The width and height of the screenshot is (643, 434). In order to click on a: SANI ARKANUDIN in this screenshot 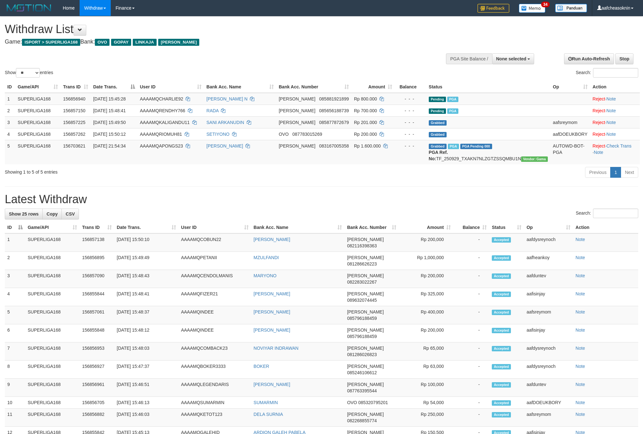, I will do `click(225, 122)`.